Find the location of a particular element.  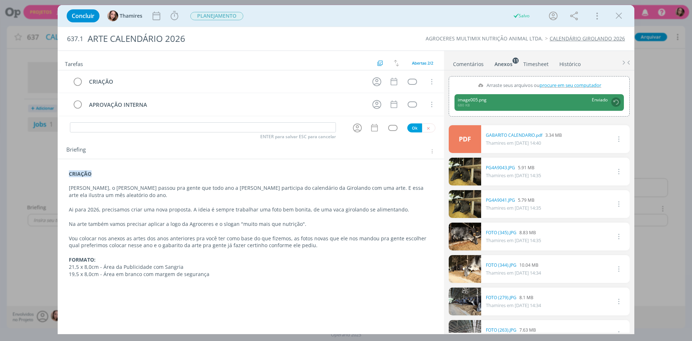

span: Thamires is located at coordinates (131, 16).